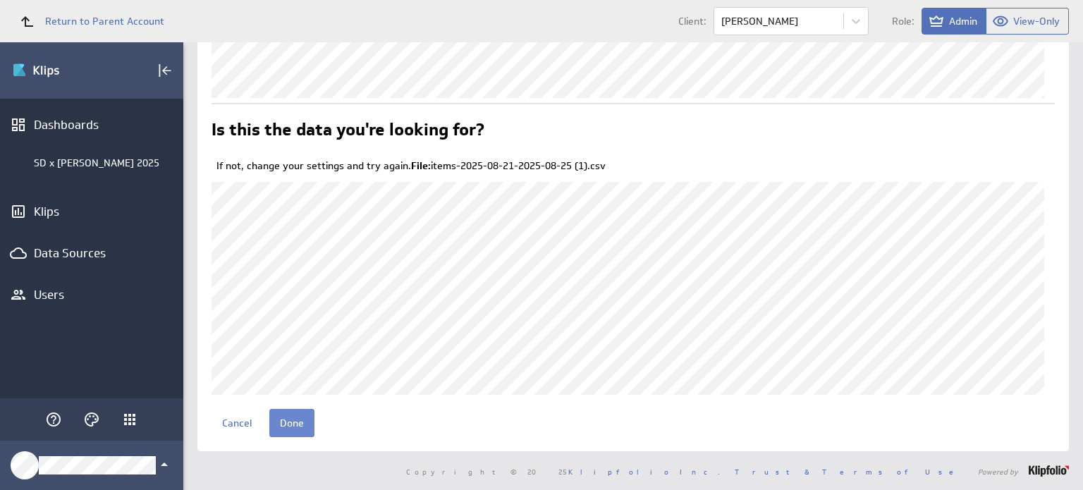 The width and height of the screenshot is (1083, 490). Describe the element at coordinates (92, 253) in the screenshot. I see `div: Data Sources` at that location.